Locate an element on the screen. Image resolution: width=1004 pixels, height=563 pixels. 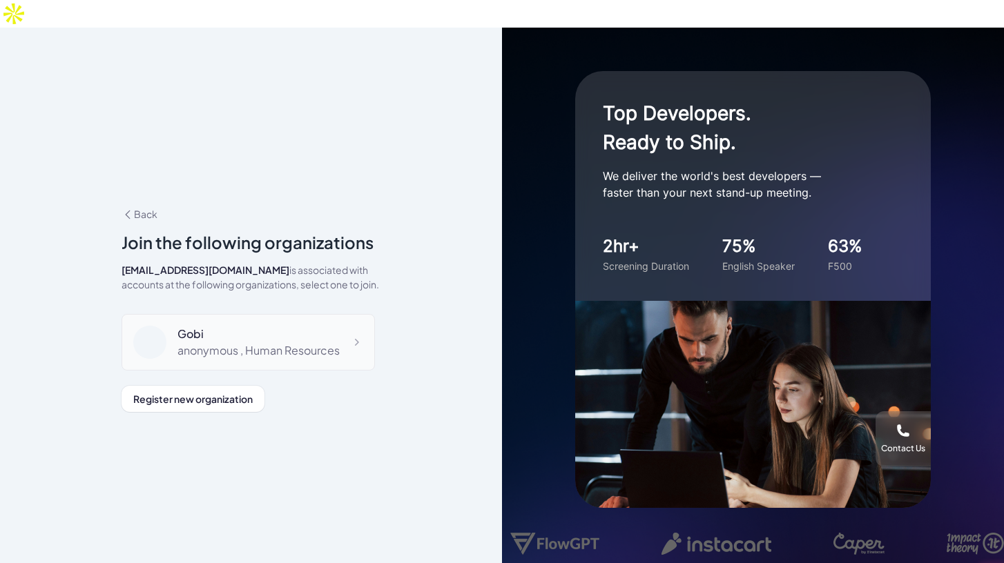
div: Join the following organizations is located at coordinates (251, 242).